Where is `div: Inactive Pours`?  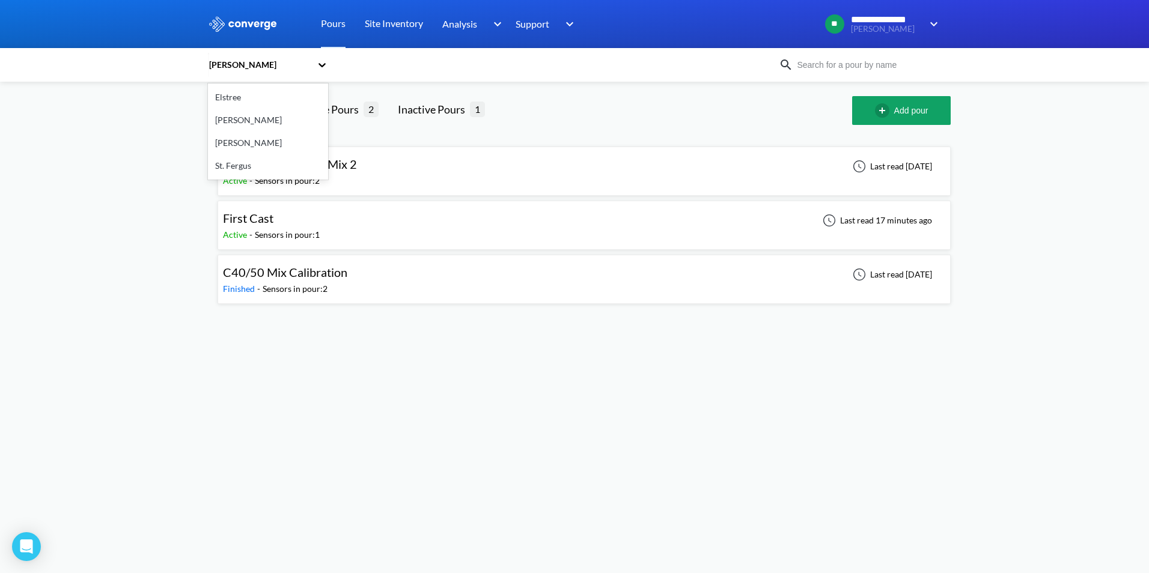 div: Inactive Pours is located at coordinates (434, 109).